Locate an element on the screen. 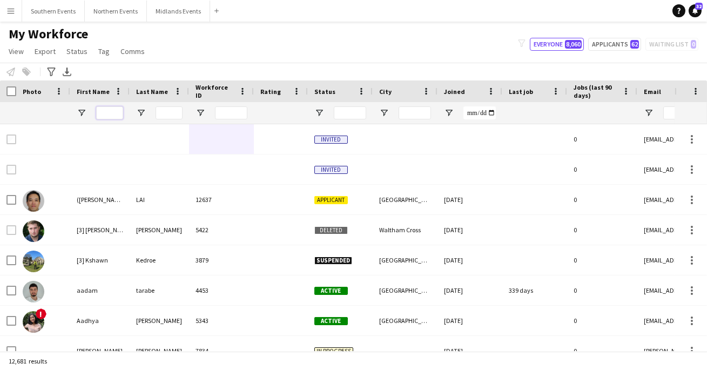  button: Everyone8,060 is located at coordinates (557, 44).